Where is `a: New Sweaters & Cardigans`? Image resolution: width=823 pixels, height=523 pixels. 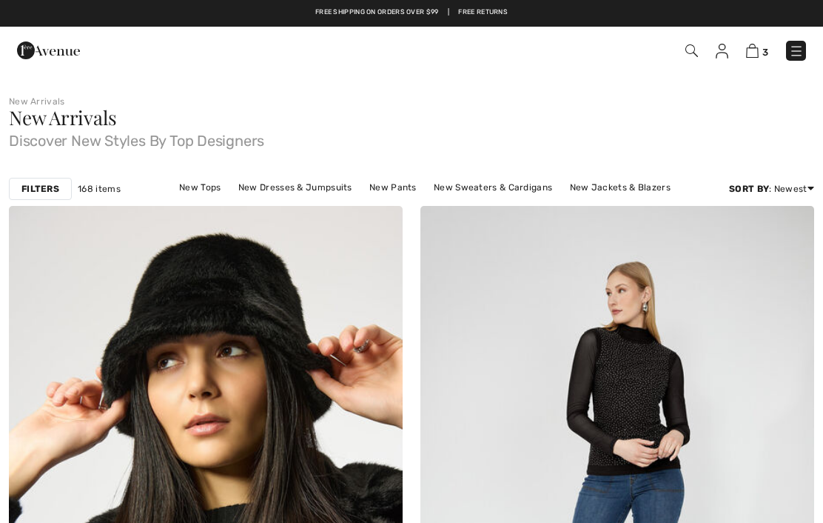
a: New Sweaters & Cardigans is located at coordinates (493, 187).